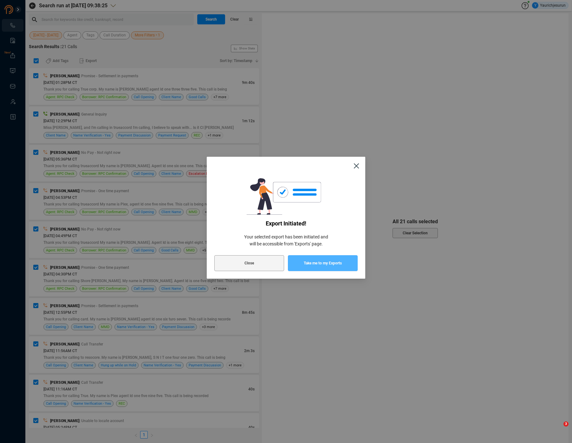 The width and height of the screenshot is (572, 443). Describe the element at coordinates (566, 424) in the screenshot. I see `span: 3` at that location.